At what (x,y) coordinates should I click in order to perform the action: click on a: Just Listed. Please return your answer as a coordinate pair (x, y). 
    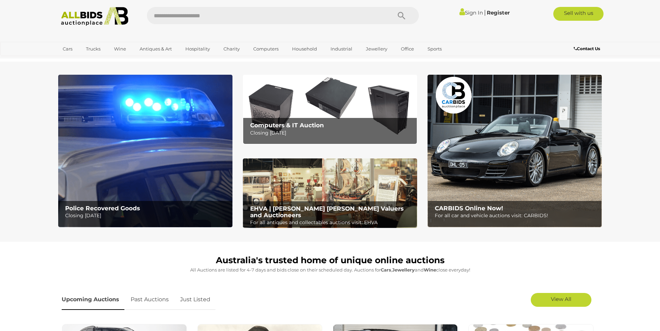
    Looking at the image, I should click on (195, 300).